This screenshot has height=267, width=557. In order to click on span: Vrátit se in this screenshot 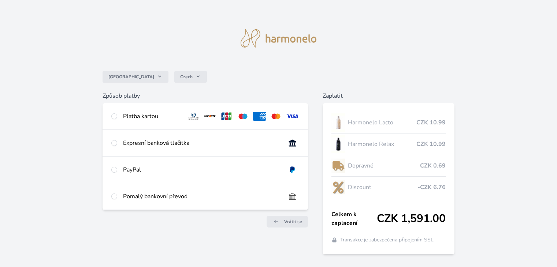, I will do `click(293, 222)`.